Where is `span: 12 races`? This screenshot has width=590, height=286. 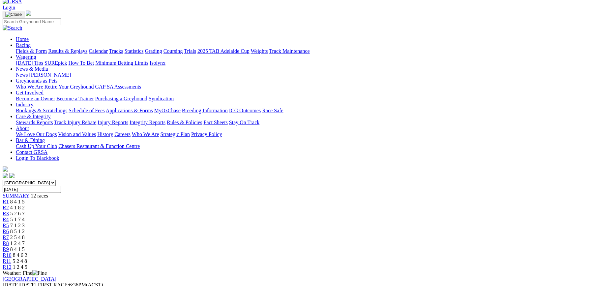
span: 12 races is located at coordinates (39, 195).